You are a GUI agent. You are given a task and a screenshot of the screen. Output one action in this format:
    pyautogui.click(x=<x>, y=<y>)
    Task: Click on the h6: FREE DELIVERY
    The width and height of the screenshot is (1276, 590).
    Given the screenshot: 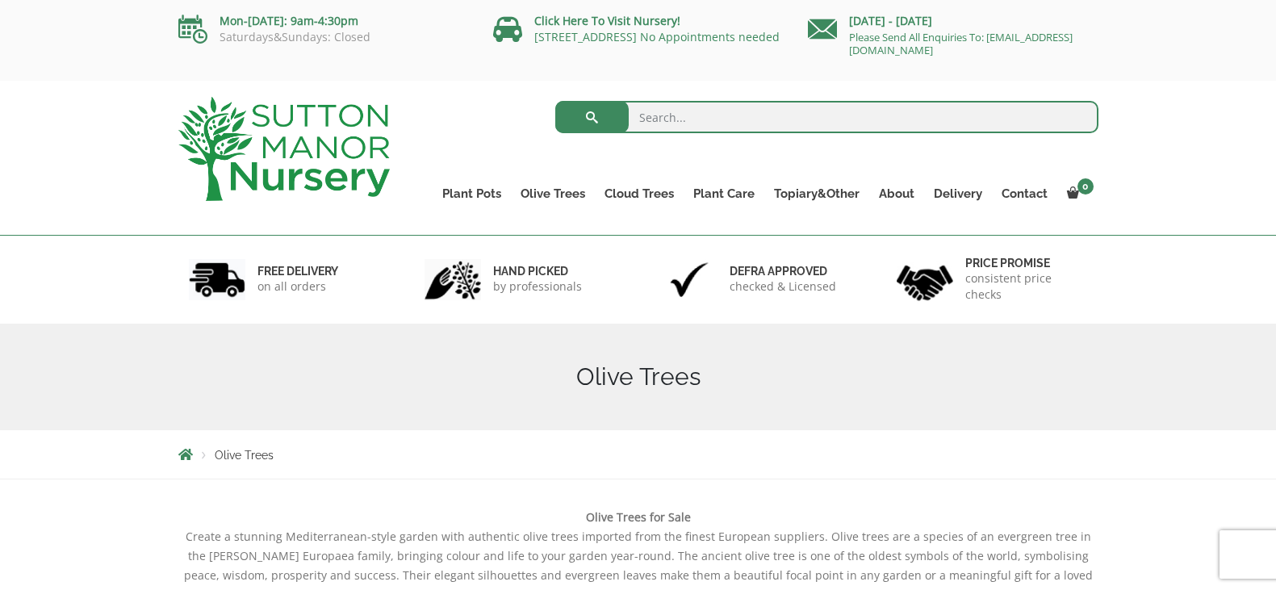 What is the action you would take?
    pyautogui.click(x=298, y=271)
    